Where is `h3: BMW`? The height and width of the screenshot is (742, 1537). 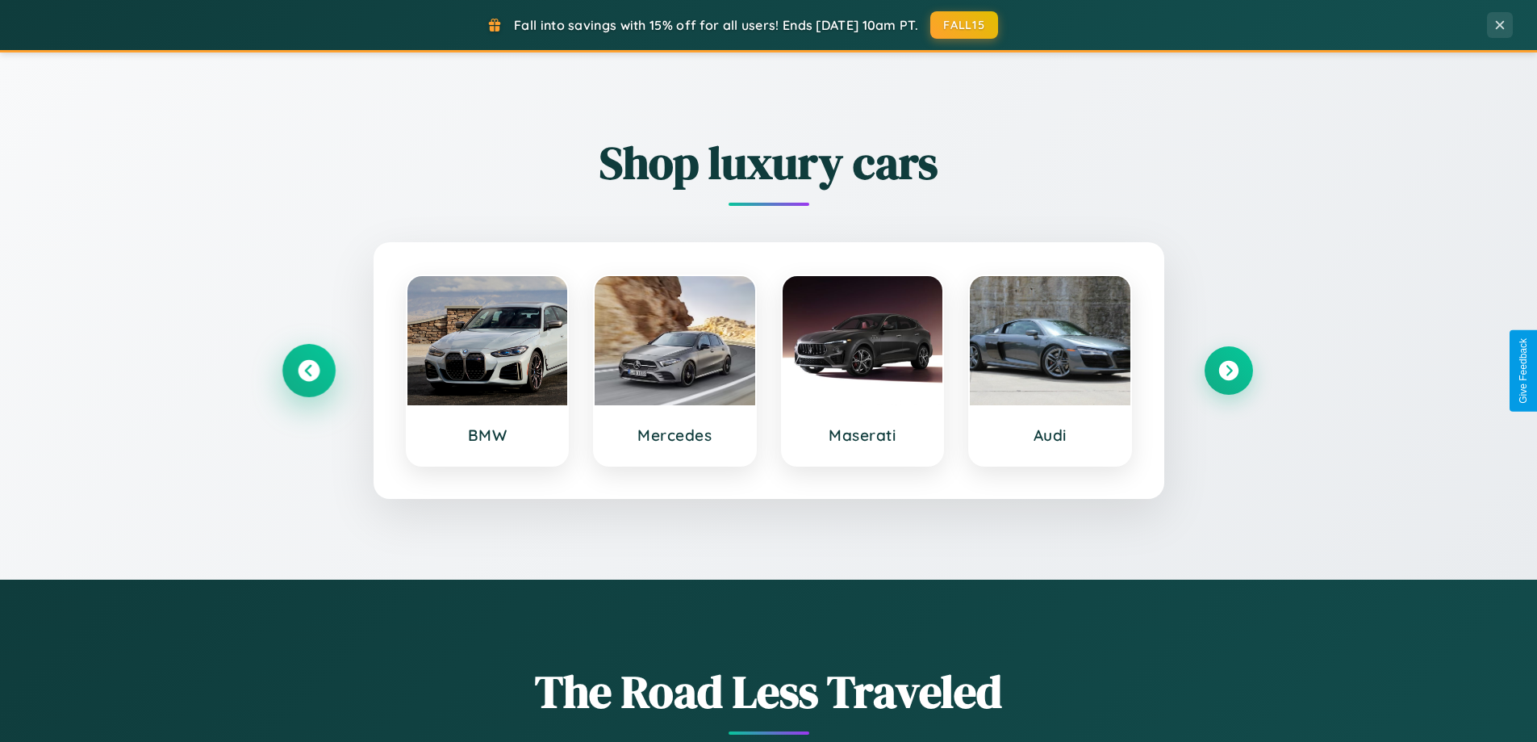
h3: BMW is located at coordinates (487, 435).